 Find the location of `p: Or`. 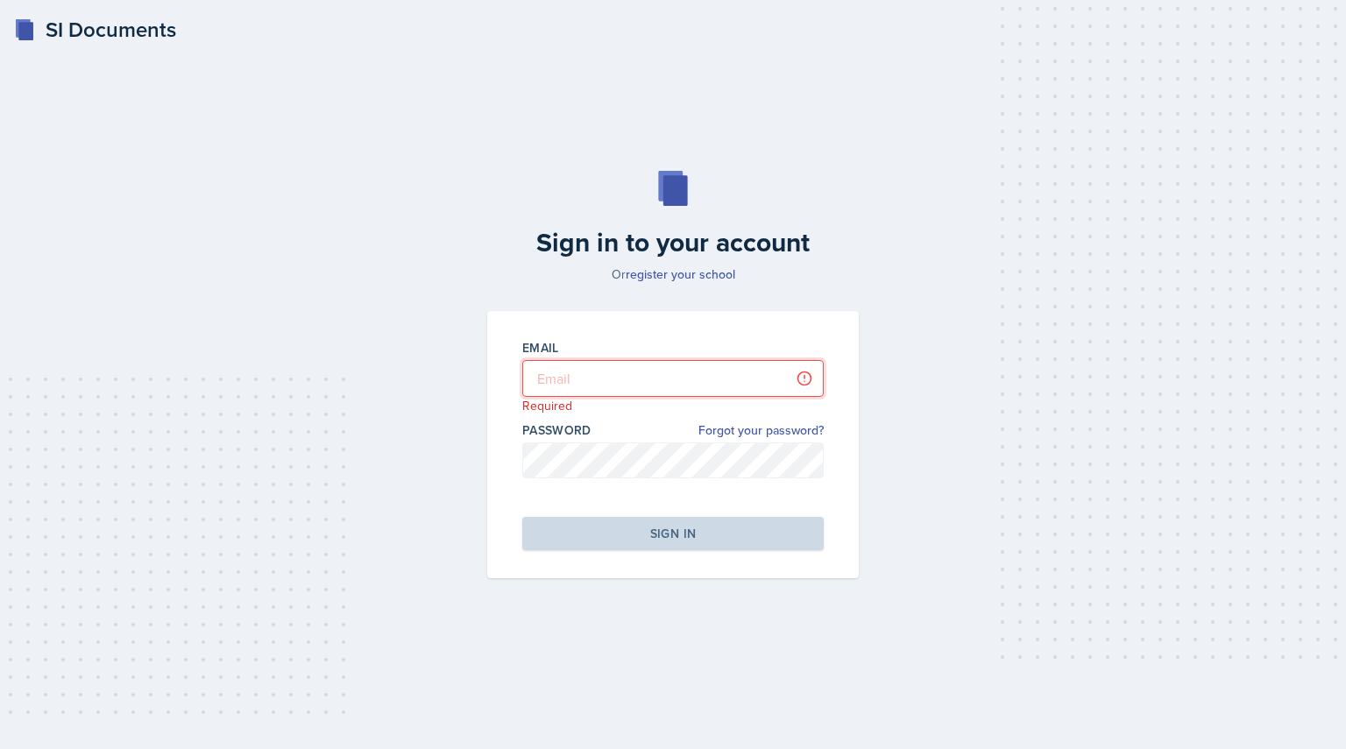

p: Or is located at coordinates (673, 274).